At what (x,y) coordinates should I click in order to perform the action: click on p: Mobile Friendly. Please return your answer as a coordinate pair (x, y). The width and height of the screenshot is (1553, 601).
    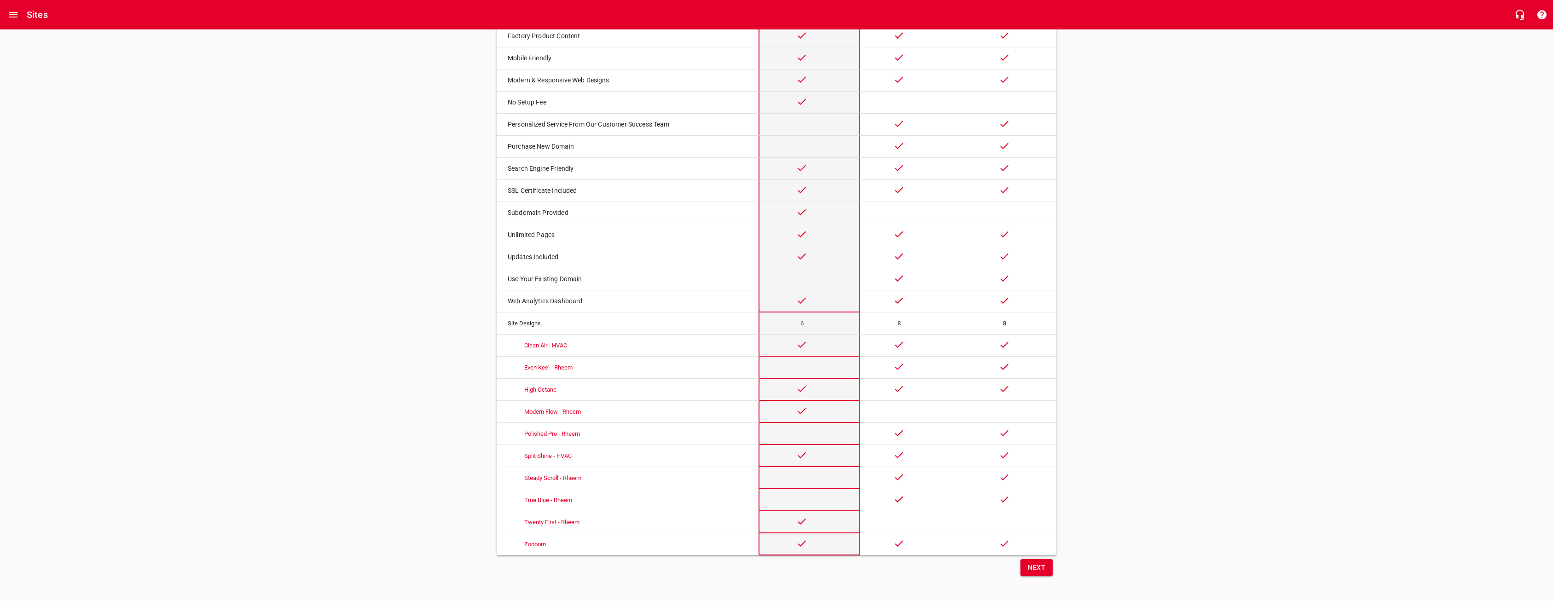
    Looking at the image, I should click on (623, 58).